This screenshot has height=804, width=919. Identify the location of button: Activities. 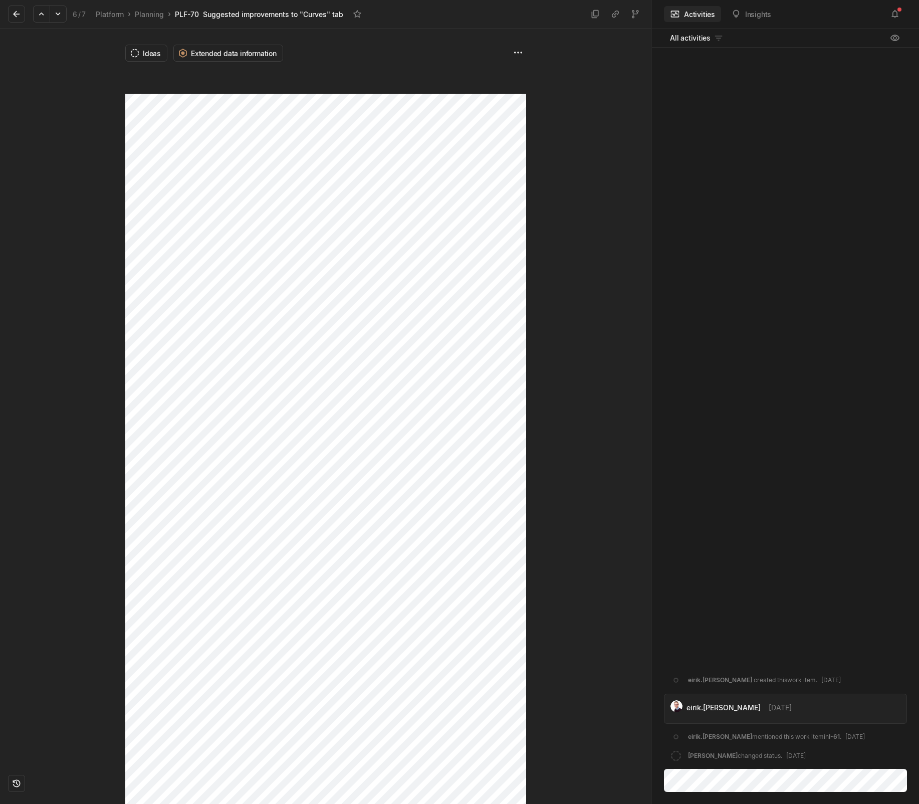
(693, 14).